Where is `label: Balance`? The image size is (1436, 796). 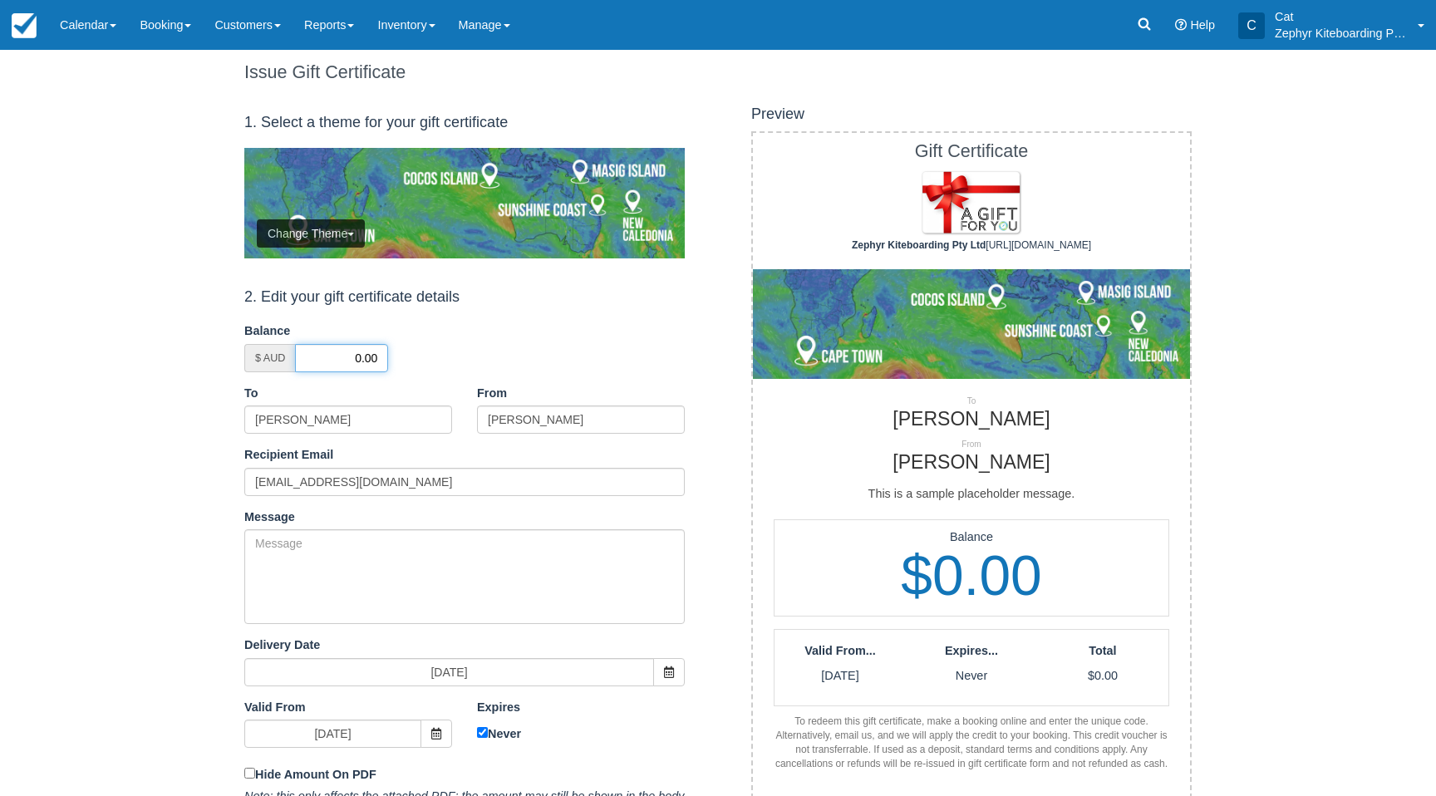 label: Balance is located at coordinates (267, 331).